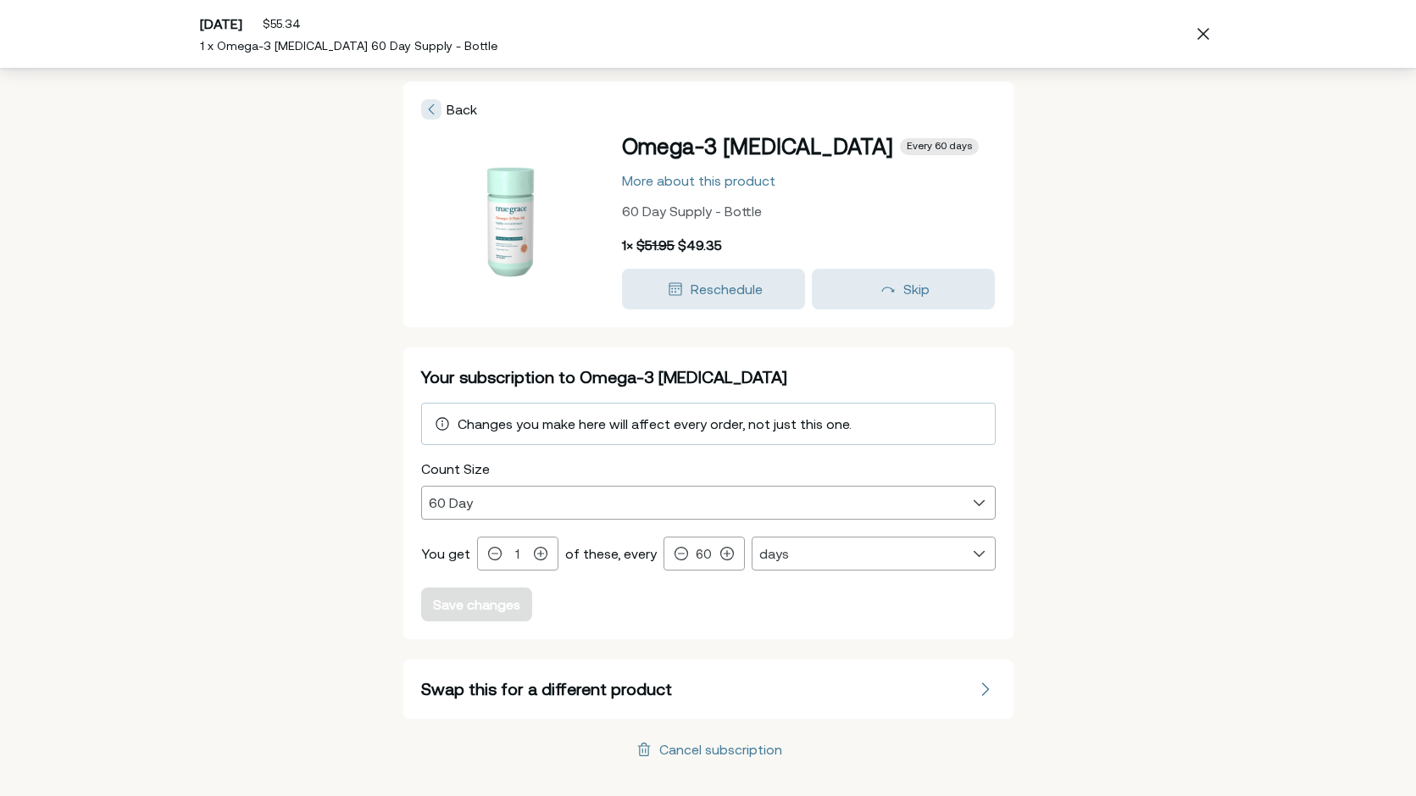  Describe the element at coordinates (904, 289) in the screenshot. I see `button: Skip` at that location.